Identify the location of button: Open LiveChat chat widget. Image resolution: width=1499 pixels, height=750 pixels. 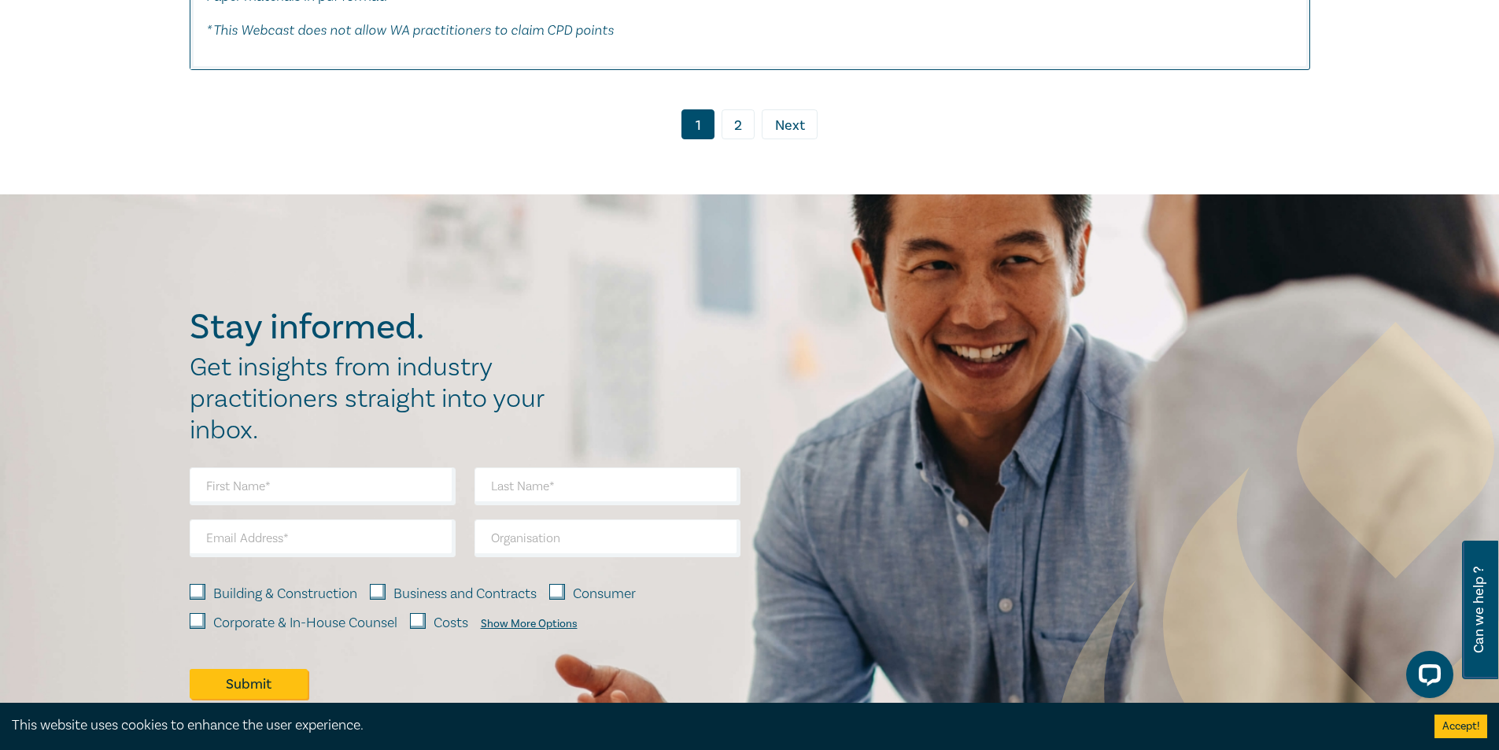
(36, 30).